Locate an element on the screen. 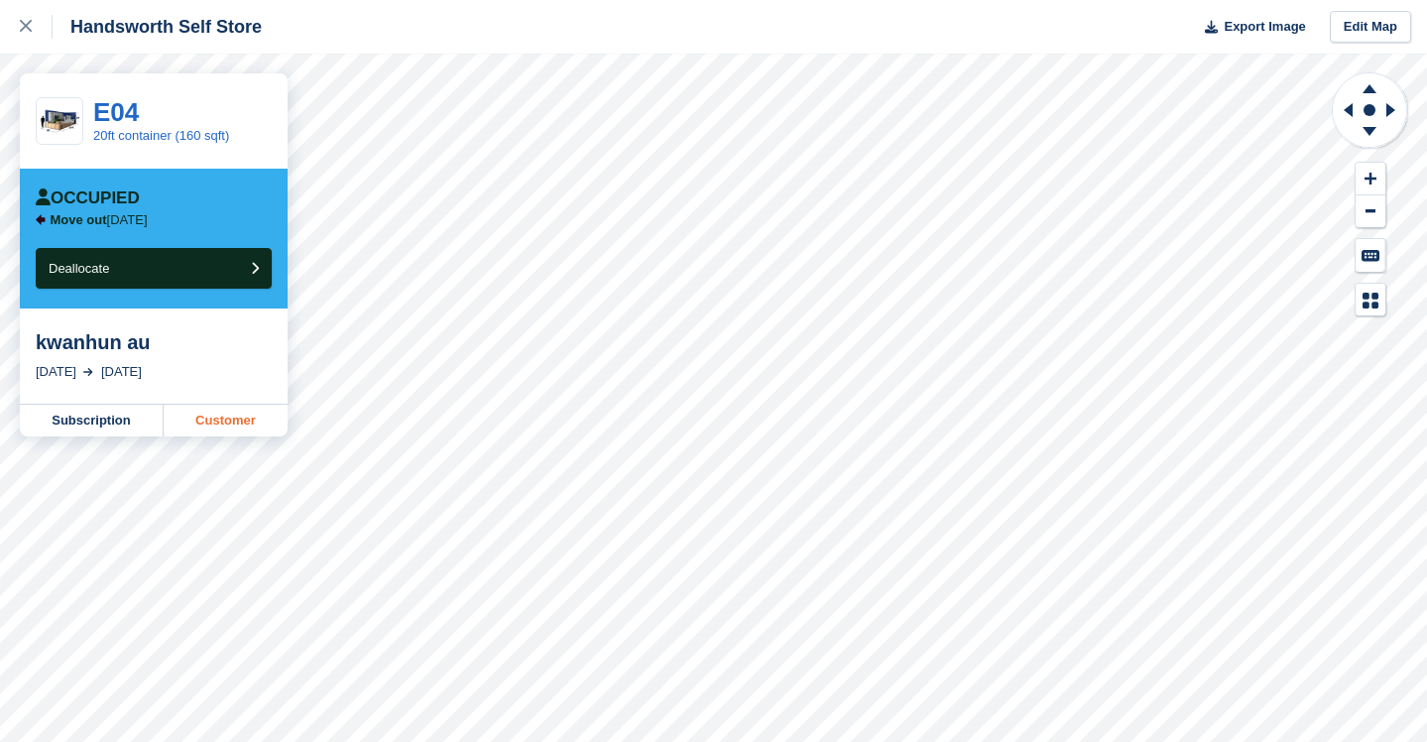 This screenshot has width=1427, height=742. a: 20ft container (160 sqft) is located at coordinates (161, 135).